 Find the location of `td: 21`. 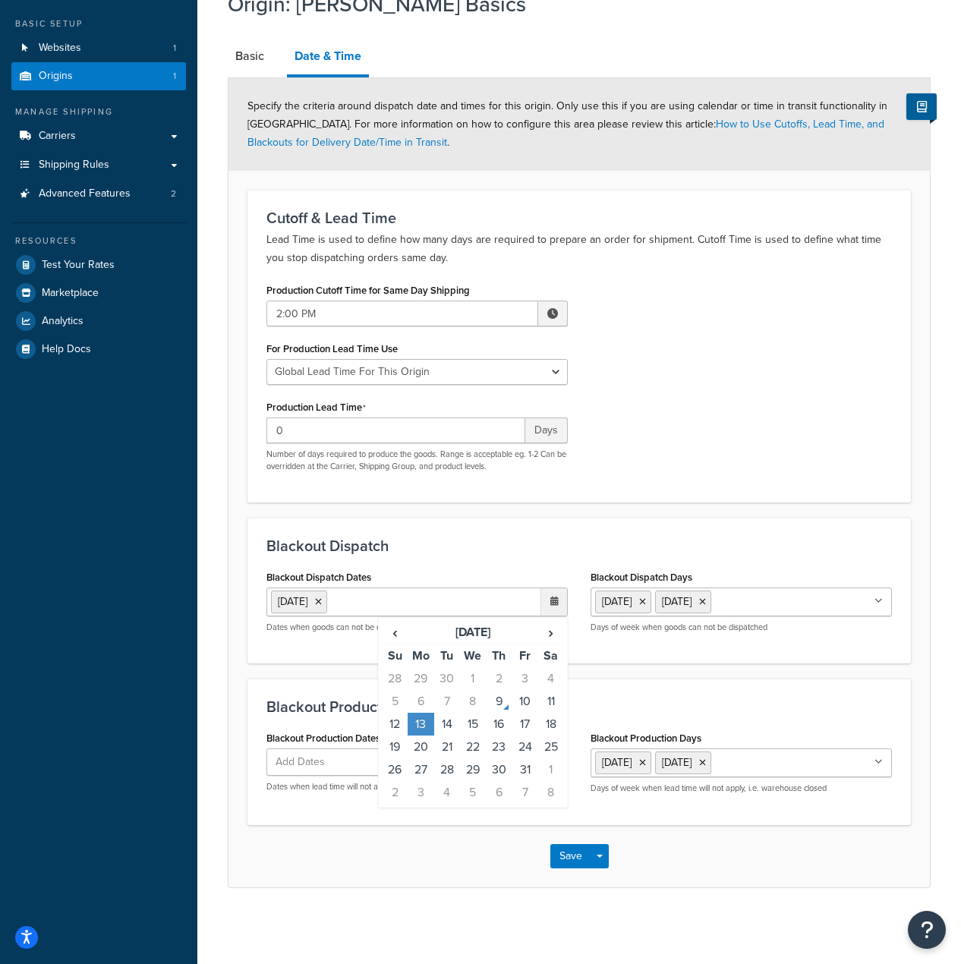

td: 21 is located at coordinates (447, 747).